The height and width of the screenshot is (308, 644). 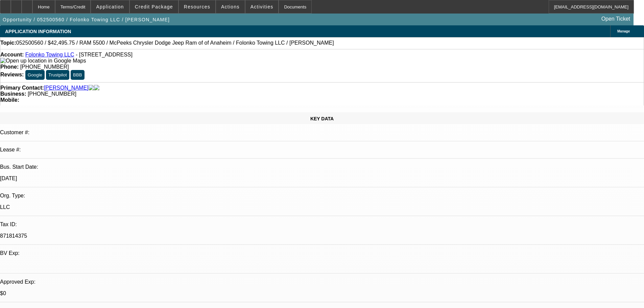 I want to click on strong: Topic:, so click(x=8, y=43).